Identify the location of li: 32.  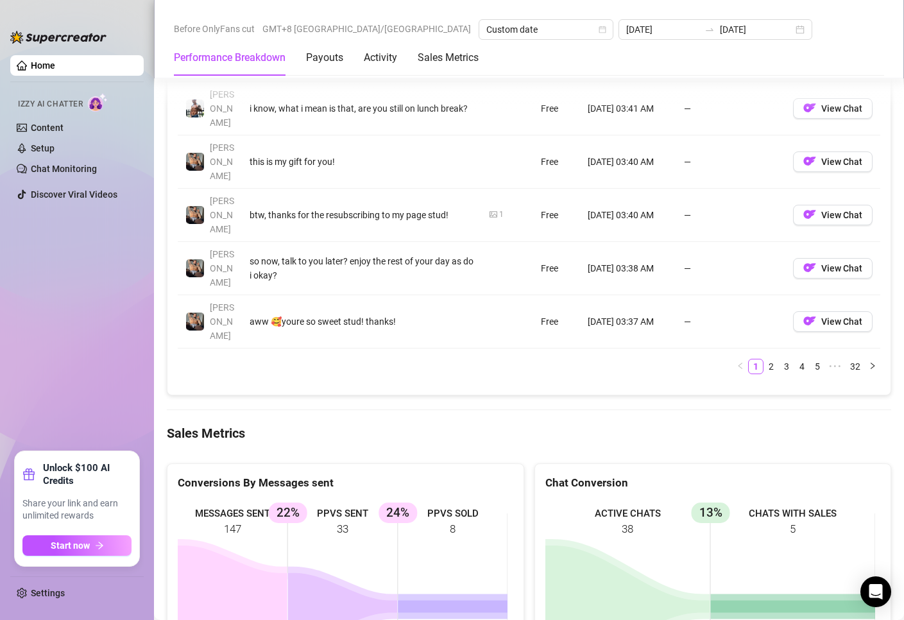
(855, 366).